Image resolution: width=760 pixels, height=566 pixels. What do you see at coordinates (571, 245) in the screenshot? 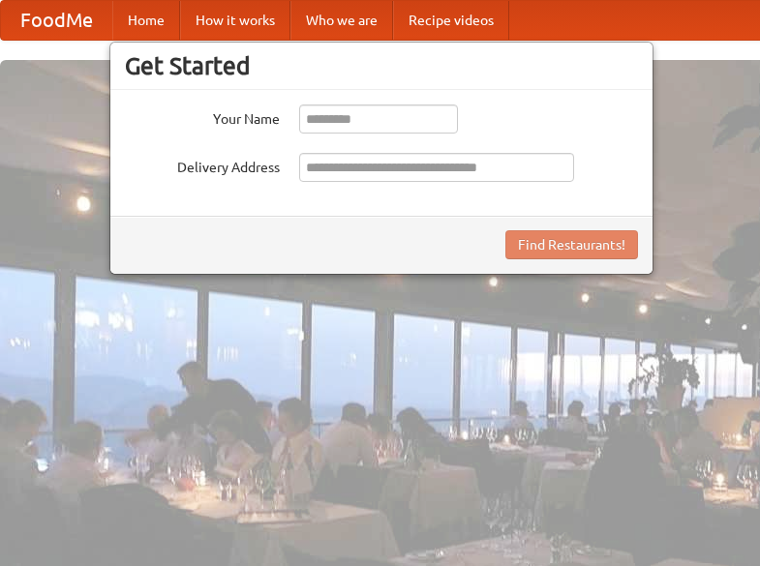
I see `button: Find Restaurants!` at bounding box center [571, 245].